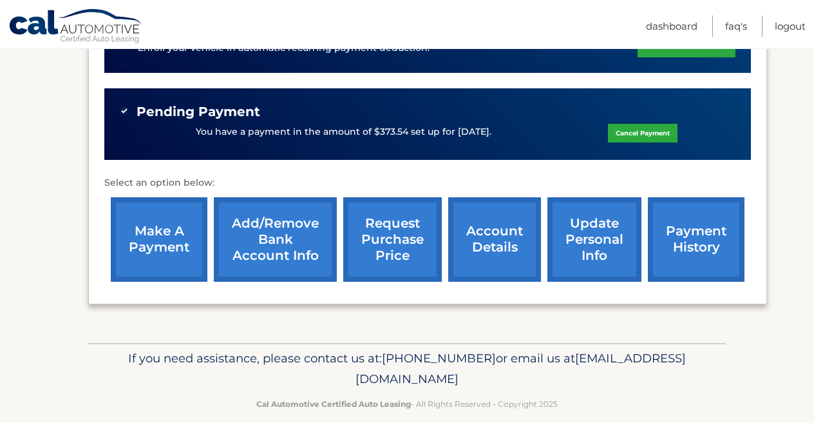 Image resolution: width=814 pixels, height=423 pixels. Describe the element at coordinates (407, 369) in the screenshot. I see `p: If you need assistance, please contact us at: or email us at` at that location.